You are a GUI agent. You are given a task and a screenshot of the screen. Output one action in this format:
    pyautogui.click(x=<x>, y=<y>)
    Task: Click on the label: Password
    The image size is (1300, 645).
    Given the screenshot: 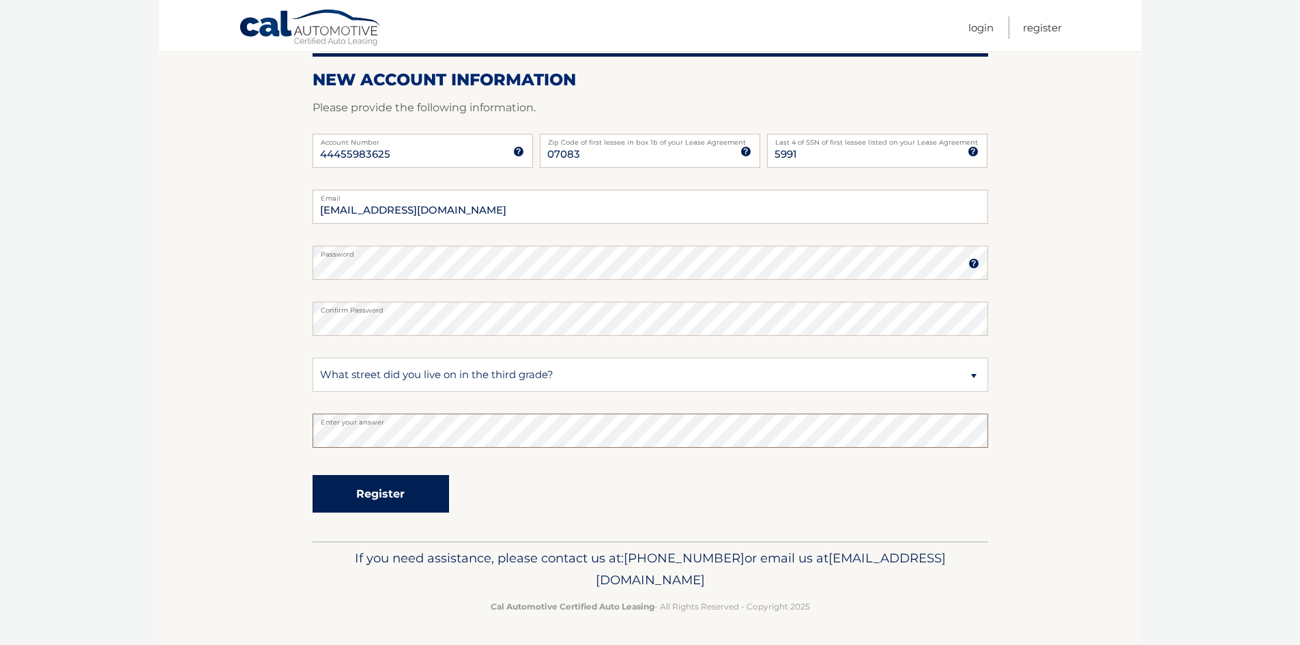 What is the action you would take?
    pyautogui.click(x=650, y=251)
    